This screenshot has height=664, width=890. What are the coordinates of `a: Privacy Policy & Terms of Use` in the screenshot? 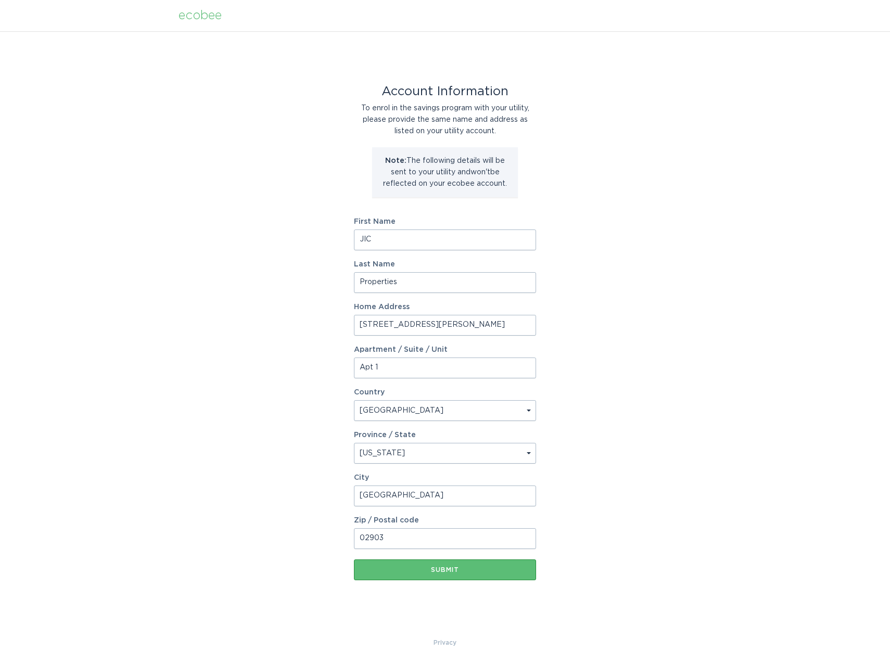 It's located at (445, 643).